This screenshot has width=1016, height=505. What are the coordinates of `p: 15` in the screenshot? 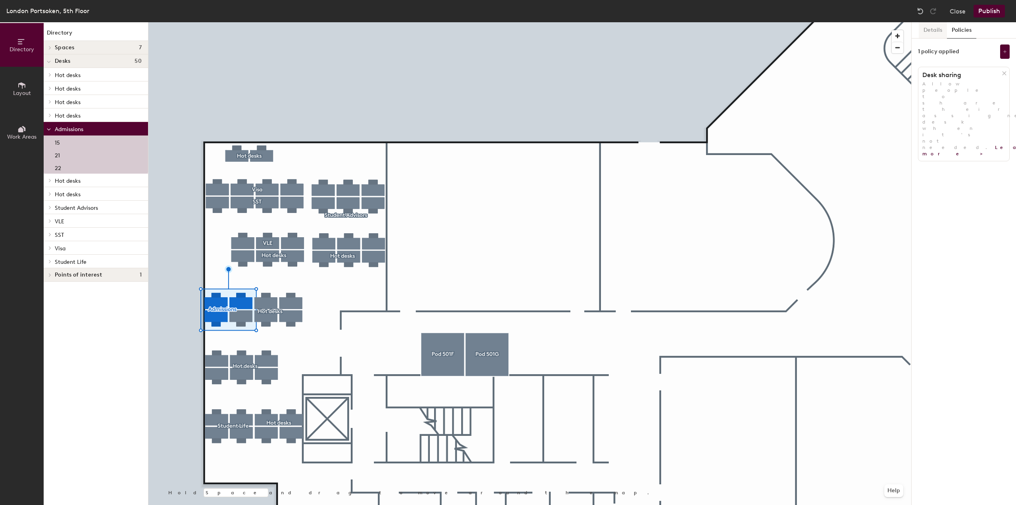 It's located at (57, 141).